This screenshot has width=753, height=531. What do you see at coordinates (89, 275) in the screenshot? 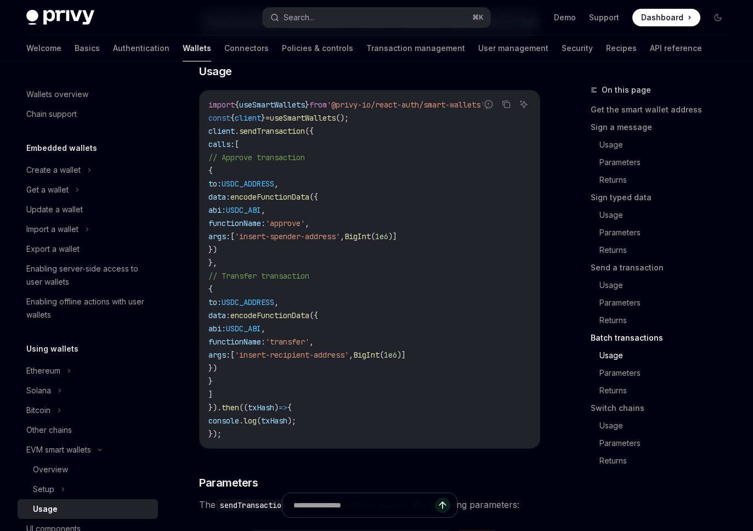
I see `div: Enabling server-side access to user wallets` at bounding box center [89, 275].